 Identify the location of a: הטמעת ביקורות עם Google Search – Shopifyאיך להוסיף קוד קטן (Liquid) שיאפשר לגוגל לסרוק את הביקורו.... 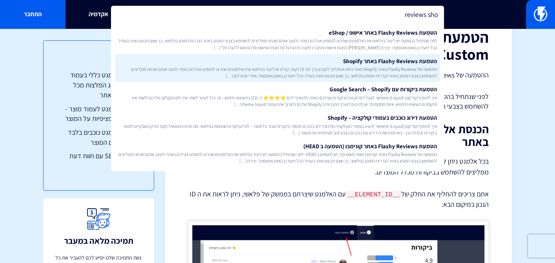
(277, 96).